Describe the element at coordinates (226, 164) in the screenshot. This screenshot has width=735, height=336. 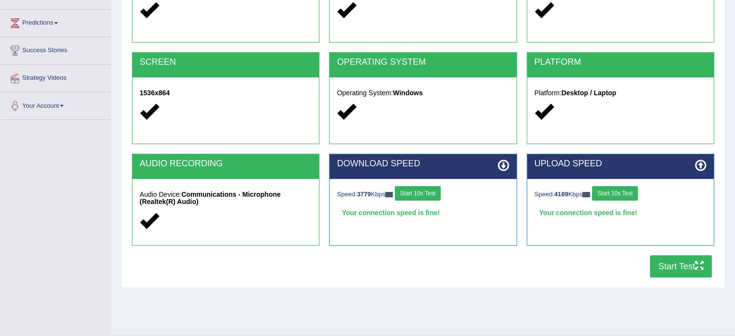
I see `h2: AUDIO RECORDING` at that location.